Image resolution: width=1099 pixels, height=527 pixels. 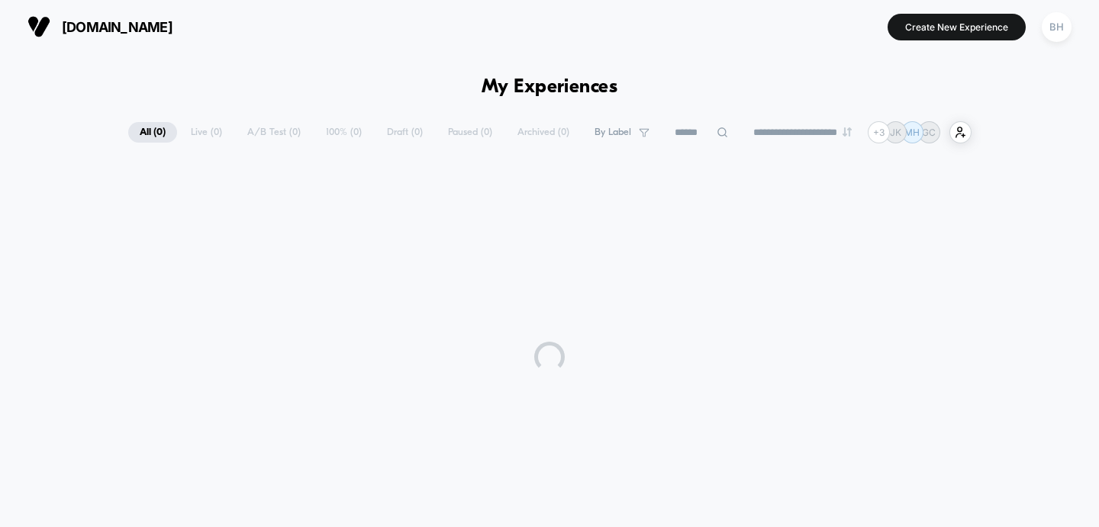 I want to click on span: By Label, so click(x=613, y=132).